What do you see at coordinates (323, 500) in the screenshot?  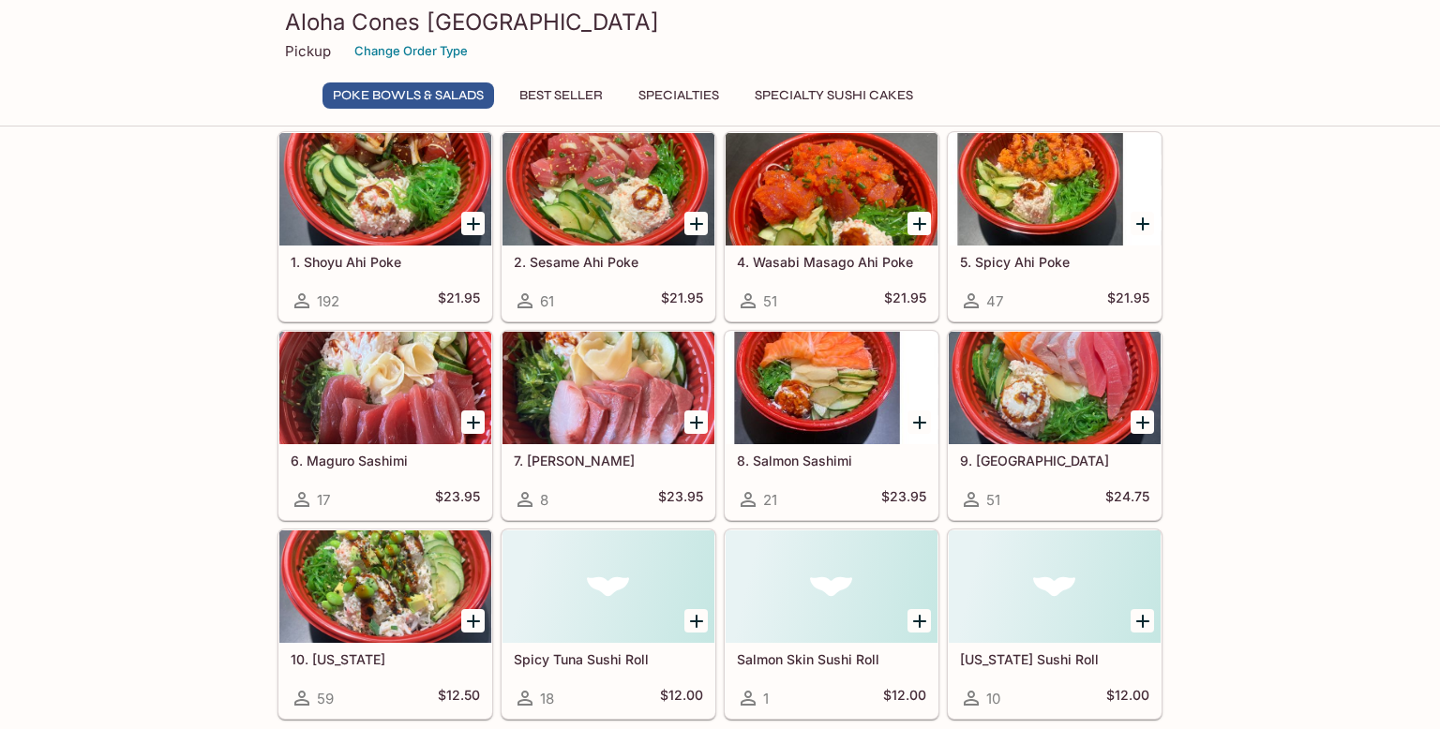 I see `span: 17` at bounding box center [323, 500].